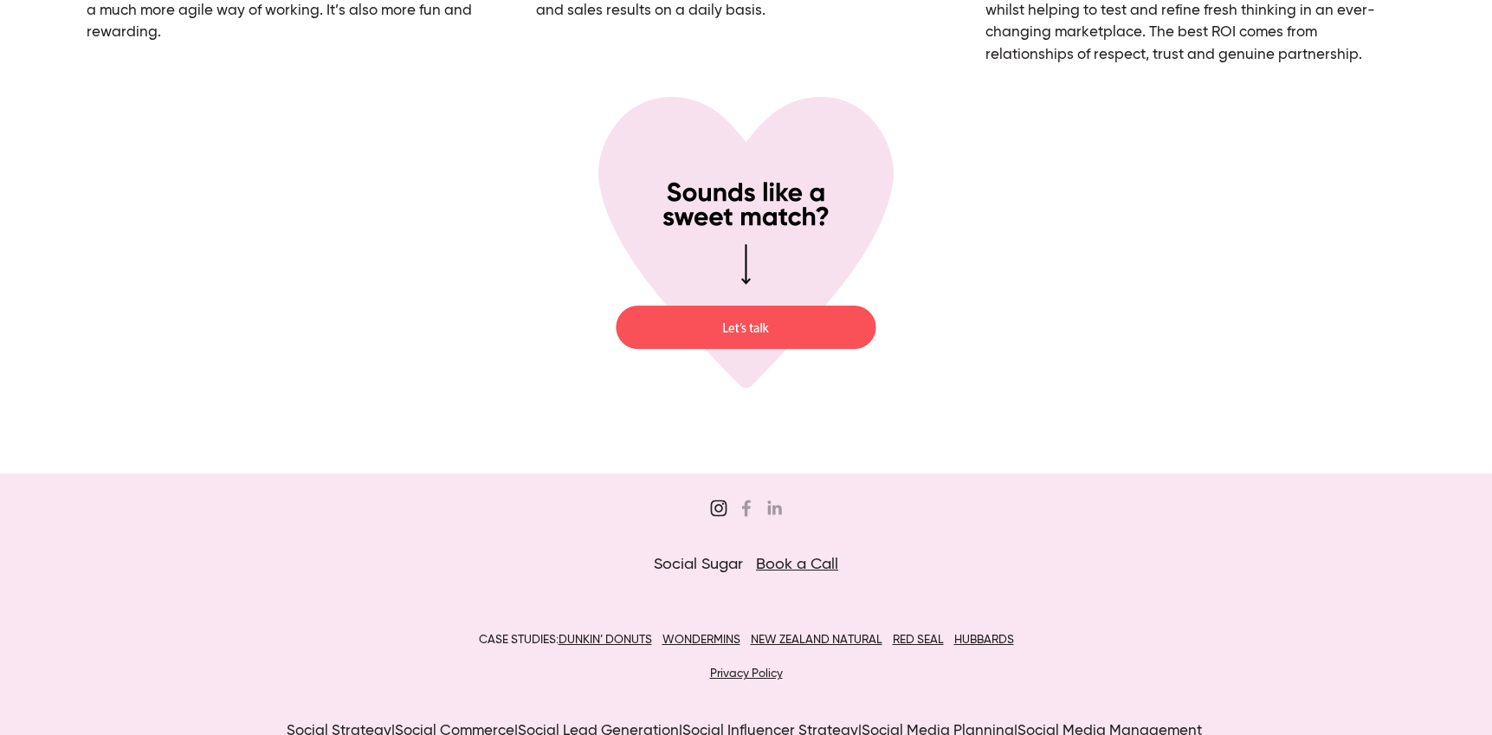  I want to click on u: HUBBARDS, so click(984, 640).